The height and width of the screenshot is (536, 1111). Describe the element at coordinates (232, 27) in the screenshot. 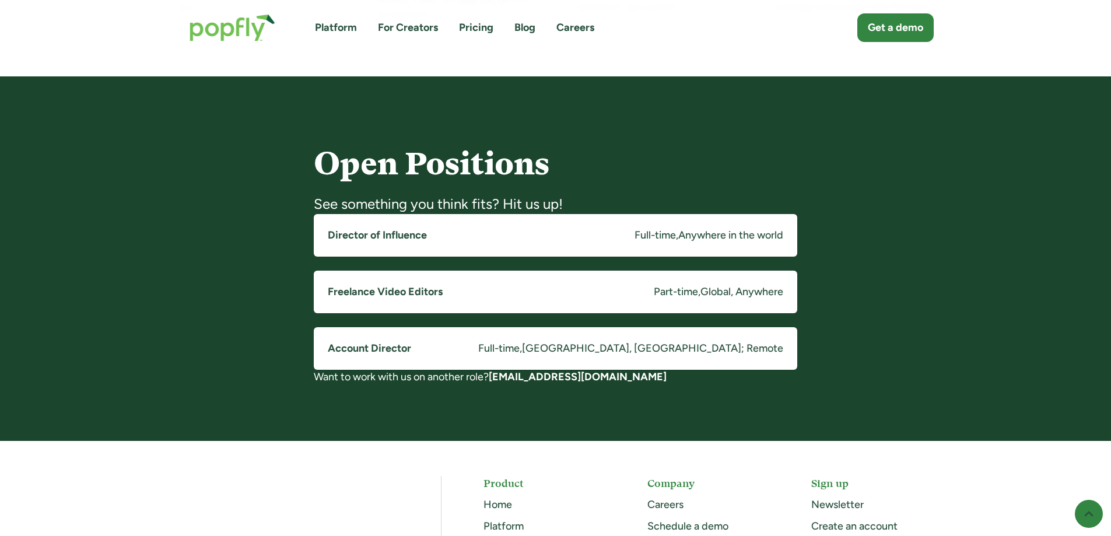

I see `a: home` at that location.